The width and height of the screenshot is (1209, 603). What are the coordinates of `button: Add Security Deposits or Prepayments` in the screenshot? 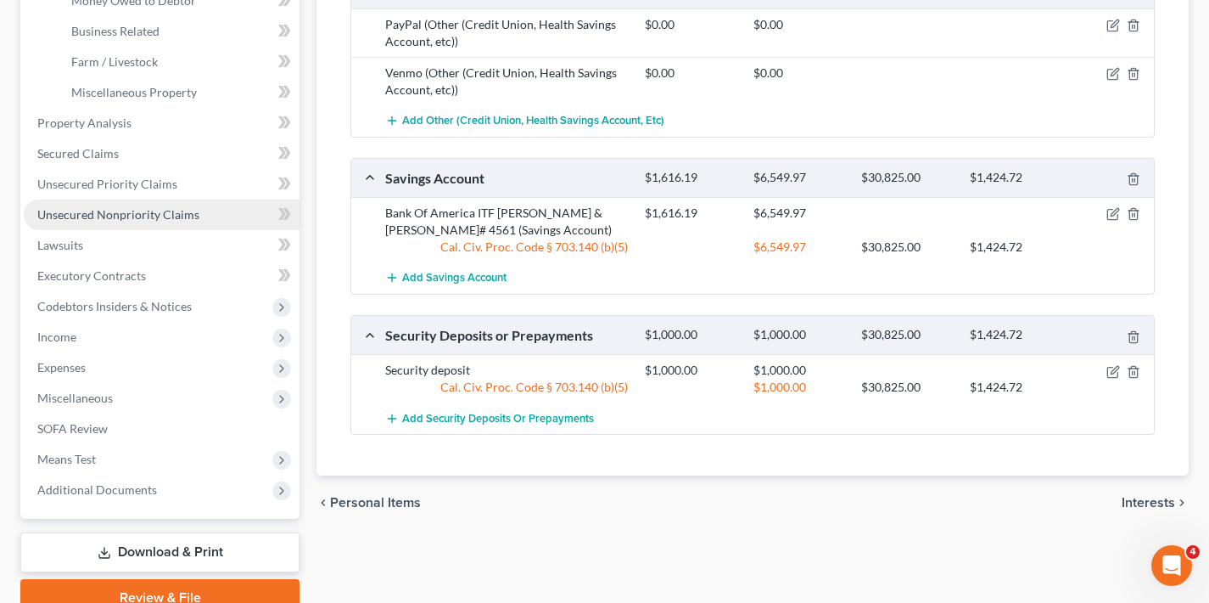 It's located at (490, 418).